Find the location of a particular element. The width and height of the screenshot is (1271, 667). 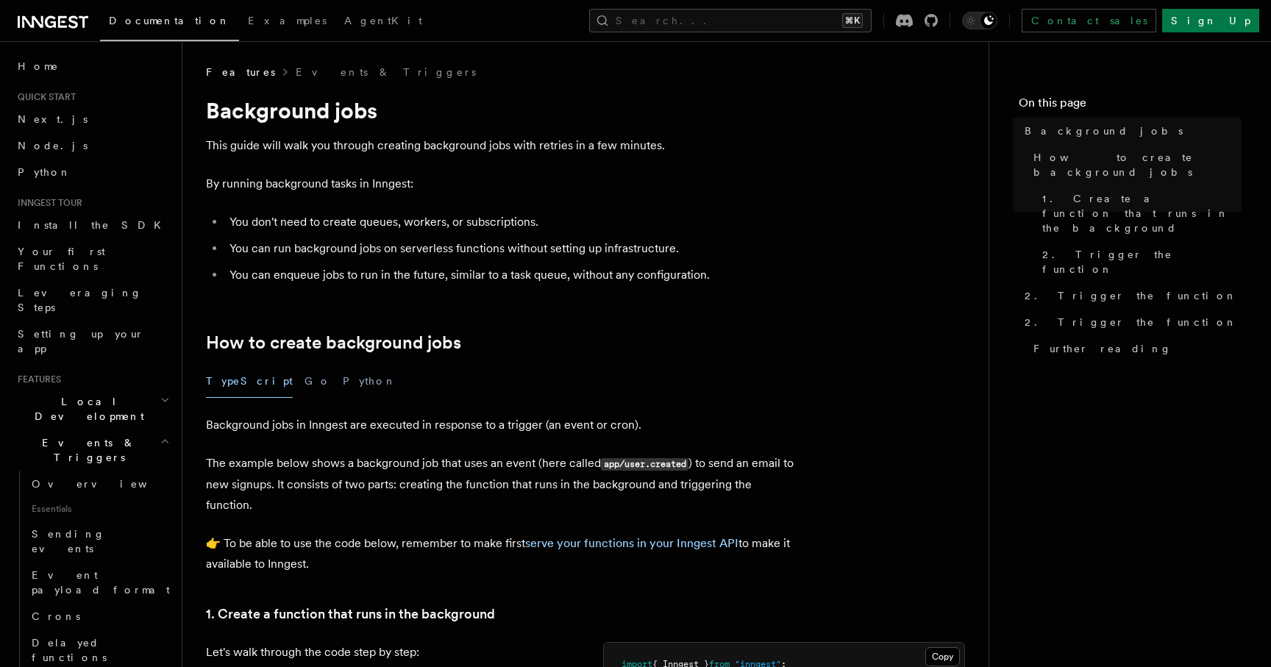

span: Events & Triggers is located at coordinates (86, 450).